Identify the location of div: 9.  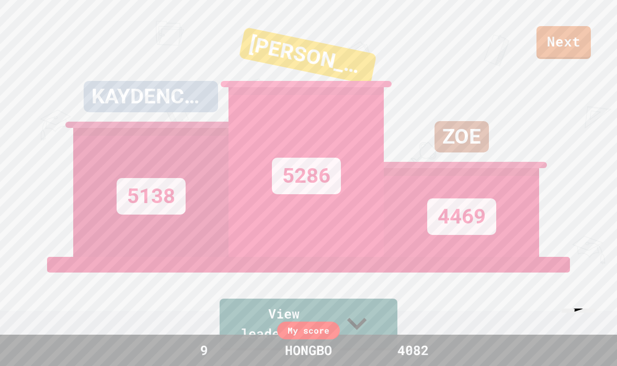
(204, 351).